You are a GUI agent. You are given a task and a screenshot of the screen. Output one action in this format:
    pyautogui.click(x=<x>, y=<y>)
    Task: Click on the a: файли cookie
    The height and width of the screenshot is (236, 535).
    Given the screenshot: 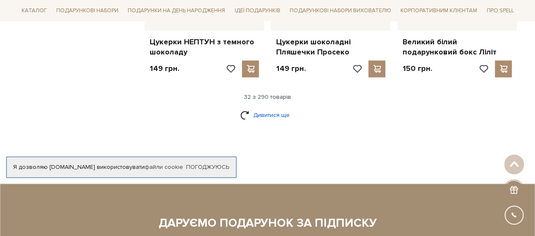 What is the action you would take?
    pyautogui.click(x=164, y=167)
    